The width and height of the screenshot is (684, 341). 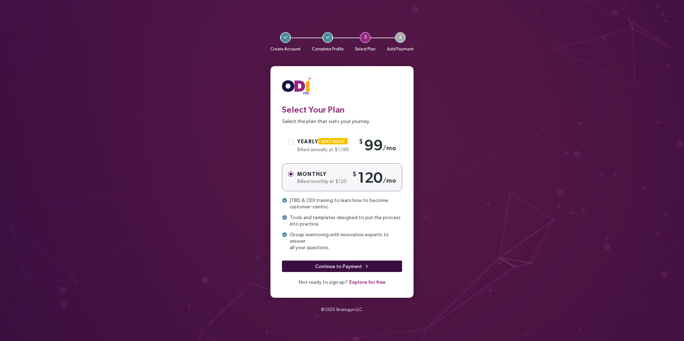 What do you see at coordinates (285, 49) in the screenshot?
I see `p: Create Account` at bounding box center [285, 49].